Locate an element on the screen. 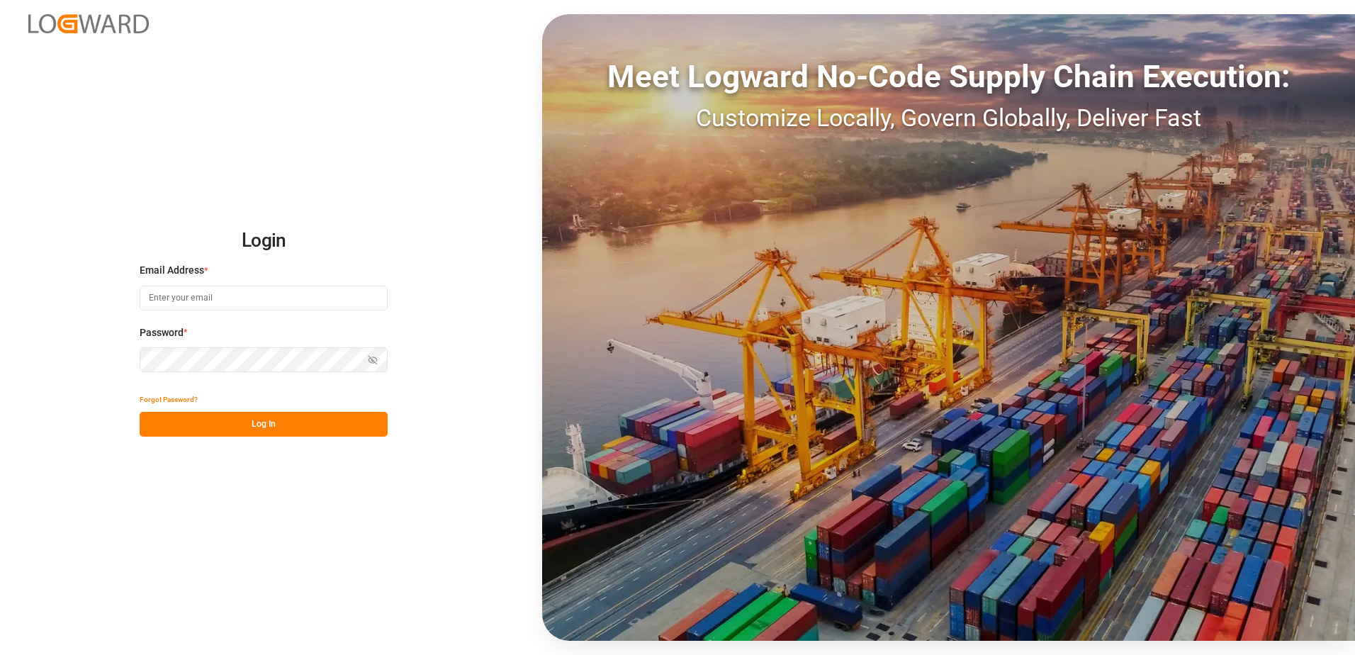 This screenshot has height=655, width=1355. div: Customize Locally, Govern Globally, Deliver Fast is located at coordinates (948, 118).